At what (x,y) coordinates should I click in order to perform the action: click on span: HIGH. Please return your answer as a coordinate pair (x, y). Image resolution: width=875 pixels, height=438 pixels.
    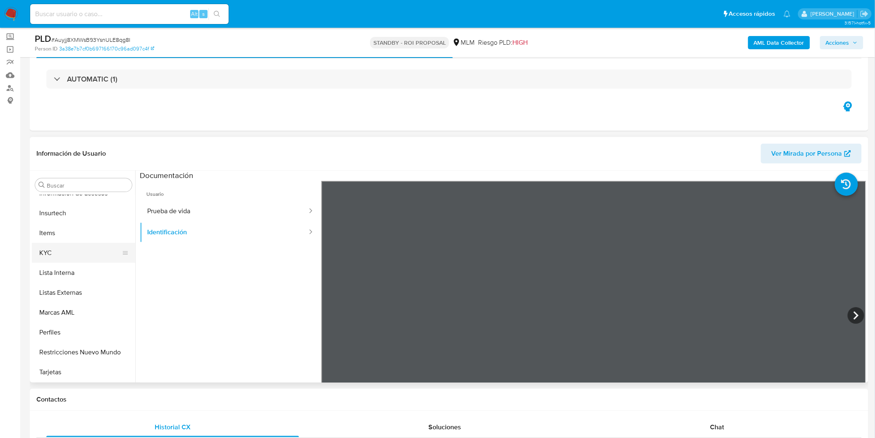
    Looking at the image, I should click on (520, 42).